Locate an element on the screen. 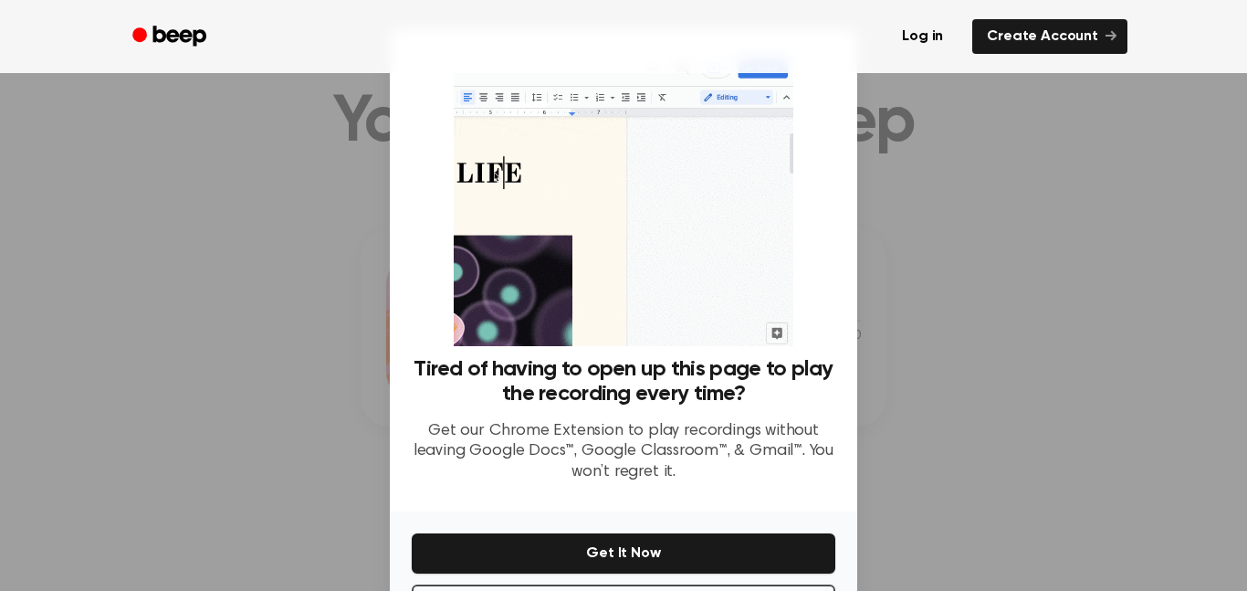  h3: Tired of having to open up this page to play the recording every time? is located at coordinates (623, 382).